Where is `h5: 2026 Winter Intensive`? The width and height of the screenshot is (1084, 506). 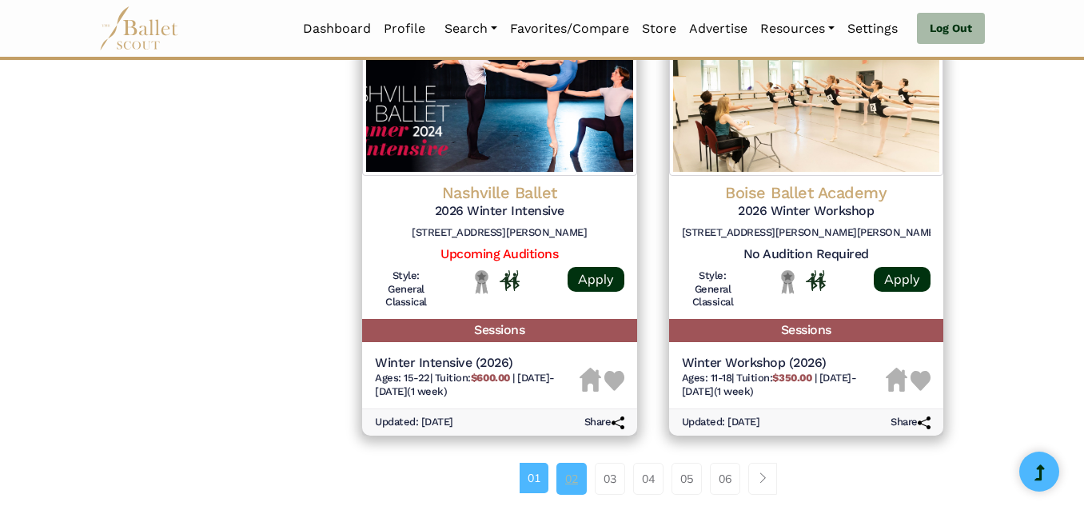 h5: 2026 Winter Intensive is located at coordinates (500, 211).